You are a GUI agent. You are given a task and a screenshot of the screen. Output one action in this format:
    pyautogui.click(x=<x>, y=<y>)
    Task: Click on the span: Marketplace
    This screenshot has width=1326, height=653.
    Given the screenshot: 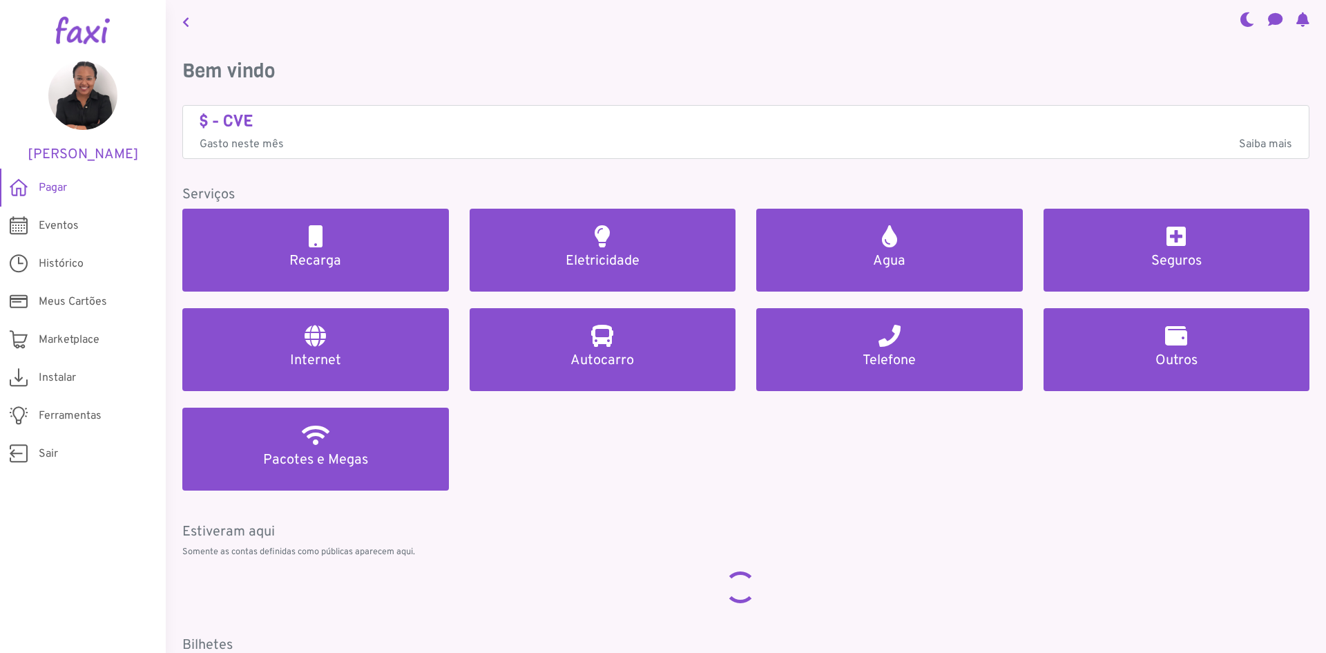 What is the action you would take?
    pyautogui.click(x=69, y=340)
    